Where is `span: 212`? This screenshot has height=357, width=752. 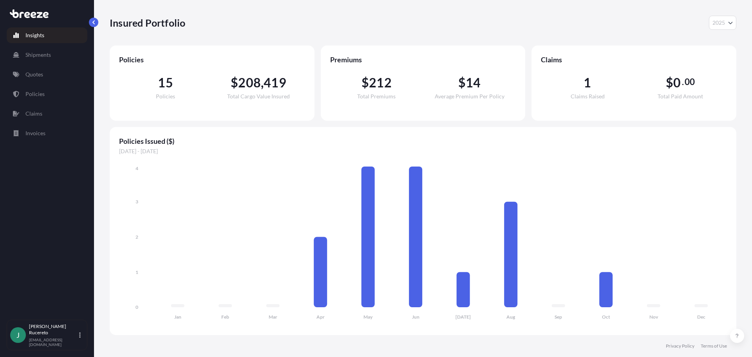
span: 212 is located at coordinates (381, 83).